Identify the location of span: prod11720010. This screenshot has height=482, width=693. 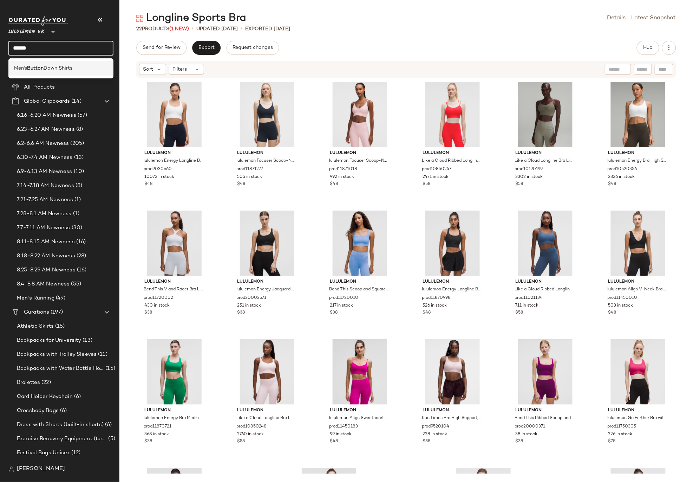
(344, 298).